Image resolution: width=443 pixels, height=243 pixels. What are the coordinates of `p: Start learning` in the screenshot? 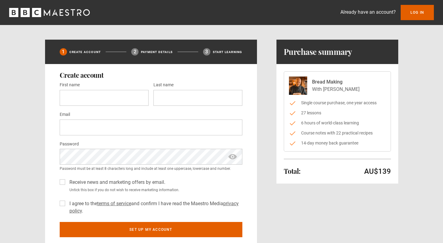 It's located at (228, 52).